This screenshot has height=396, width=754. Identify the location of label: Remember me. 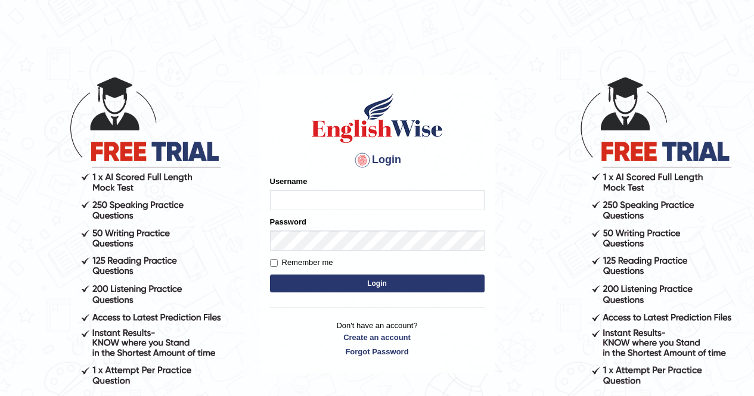
(302, 263).